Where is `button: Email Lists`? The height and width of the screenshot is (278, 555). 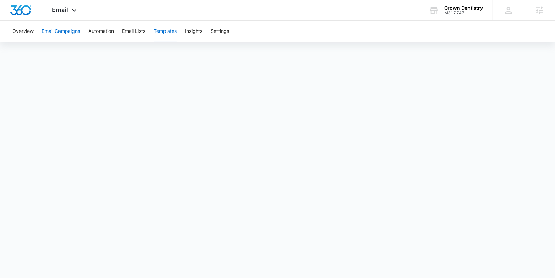 button: Email Lists is located at coordinates (134, 31).